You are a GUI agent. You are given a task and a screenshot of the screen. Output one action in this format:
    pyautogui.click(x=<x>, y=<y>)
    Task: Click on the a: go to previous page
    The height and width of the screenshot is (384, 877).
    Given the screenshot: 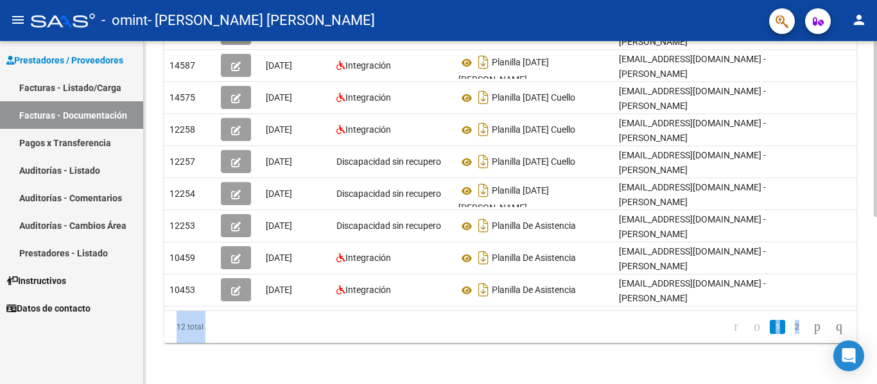 What is the action you would take?
    pyautogui.click(x=757, y=327)
    